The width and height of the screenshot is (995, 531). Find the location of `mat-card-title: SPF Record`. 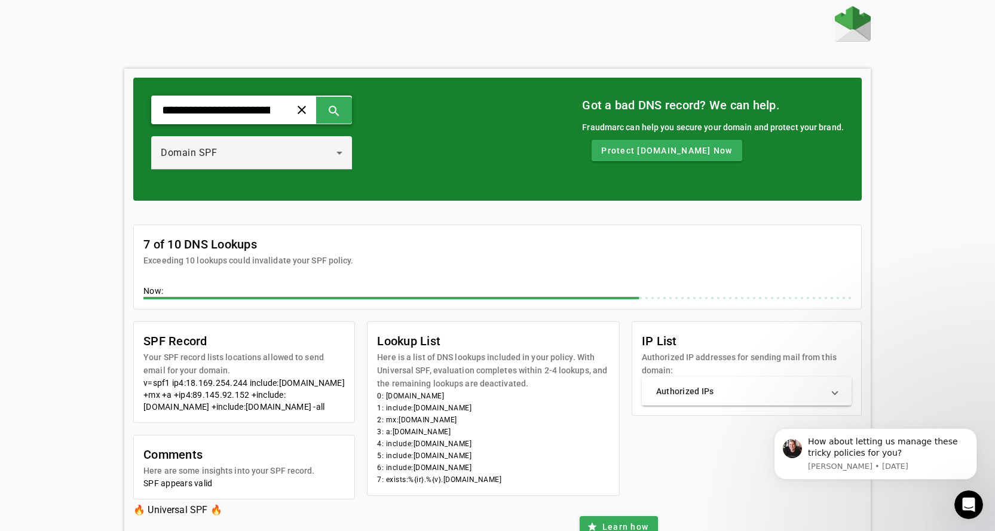

mat-card-title: SPF Record is located at coordinates (244, 341).